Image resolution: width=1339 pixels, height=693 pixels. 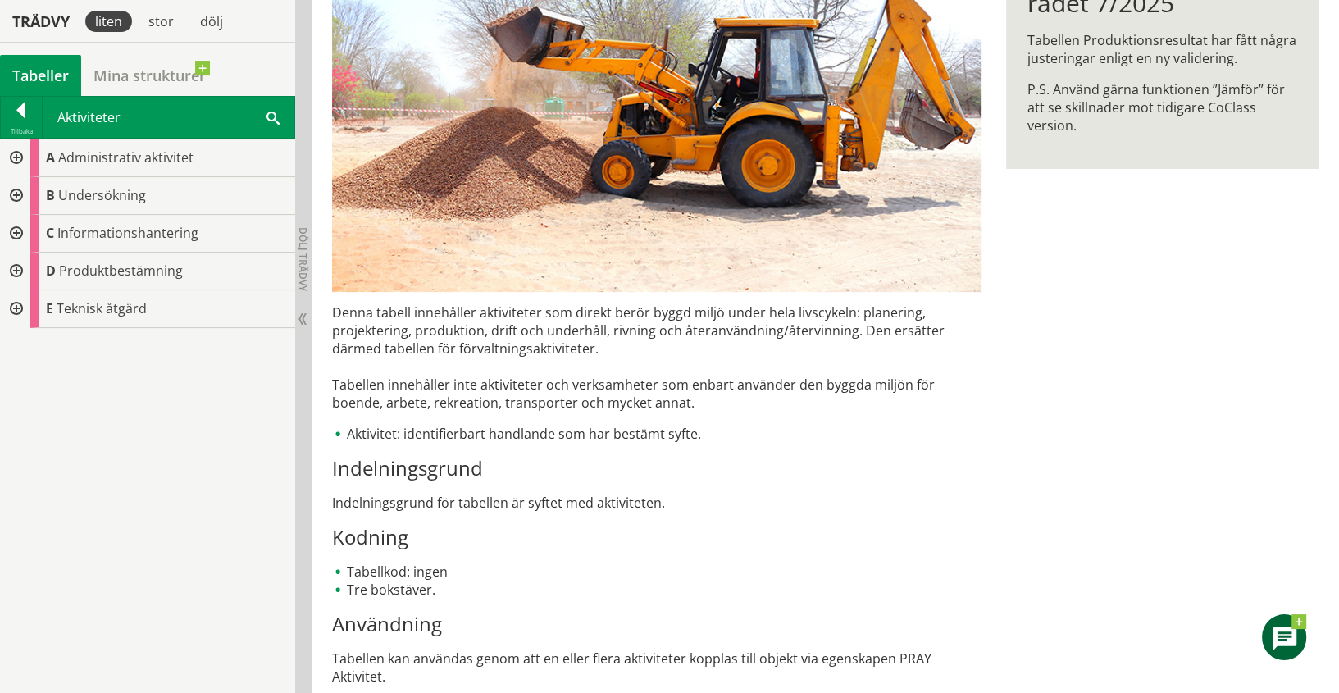 What do you see at coordinates (125, 157) in the screenshot?
I see `span: Administrativ aktivitet` at bounding box center [125, 157].